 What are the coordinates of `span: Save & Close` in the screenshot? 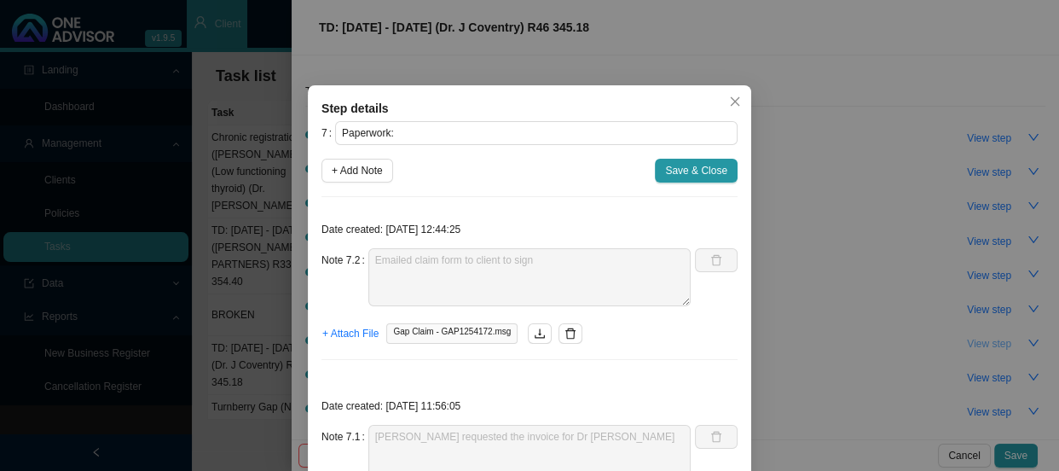 It's located at (696, 170).